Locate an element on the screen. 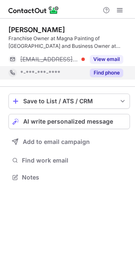  button: AI write personalized message is located at coordinates (69, 121).